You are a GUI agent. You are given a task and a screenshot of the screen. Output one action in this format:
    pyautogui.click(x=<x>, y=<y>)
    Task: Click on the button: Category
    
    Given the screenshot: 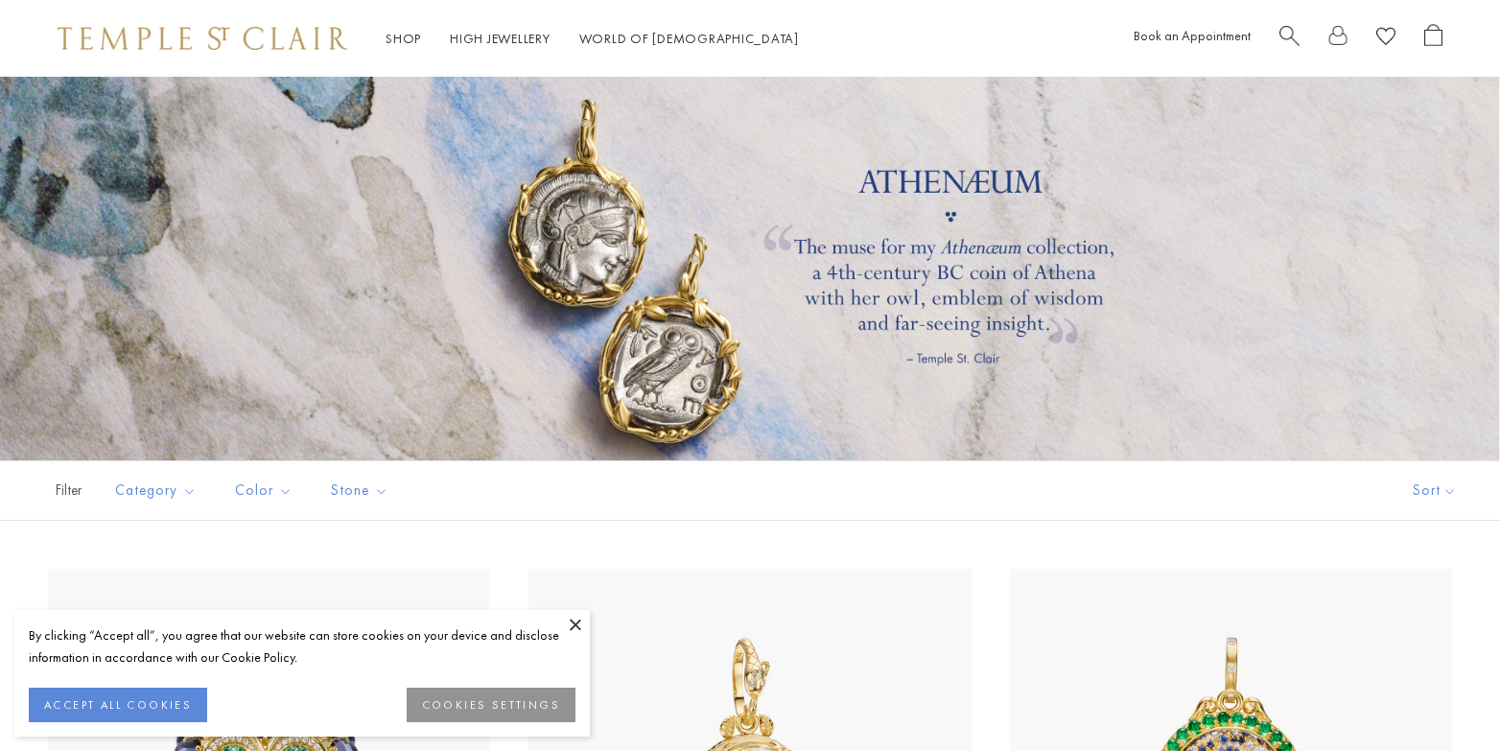 What is the action you would take?
    pyautogui.click(x=155, y=490)
    